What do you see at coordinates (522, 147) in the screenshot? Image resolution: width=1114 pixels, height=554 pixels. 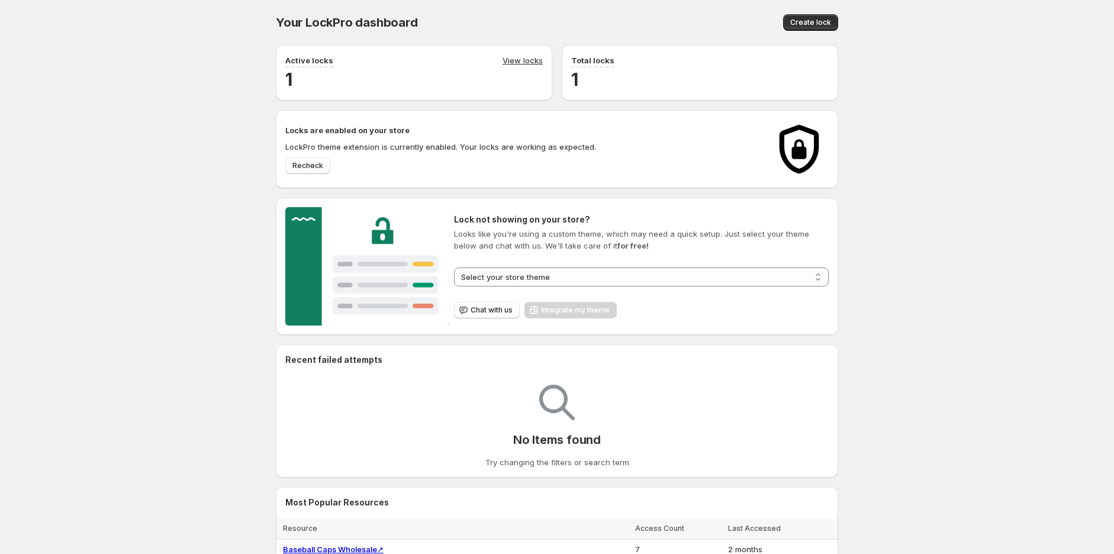 I see `p: LockPro theme extension is currently enabled. Your locks are working as expected.` at bounding box center [522, 147].